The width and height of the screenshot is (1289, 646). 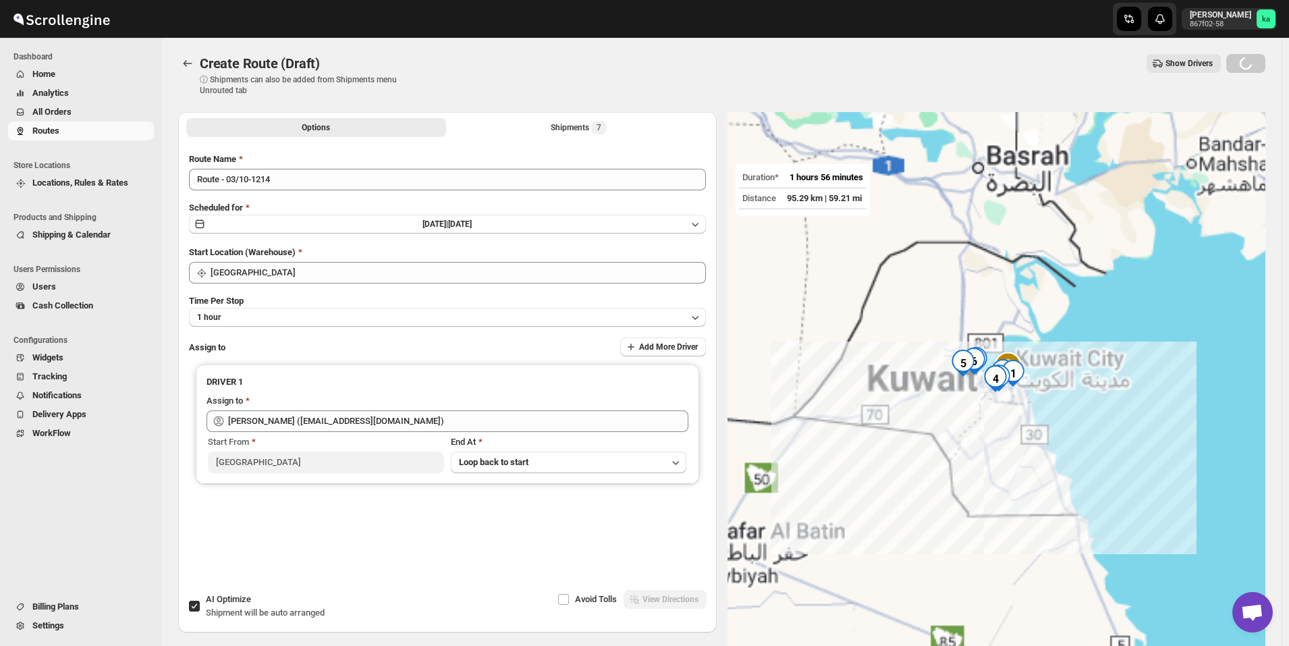 I want to click on div: 5, so click(x=963, y=363).